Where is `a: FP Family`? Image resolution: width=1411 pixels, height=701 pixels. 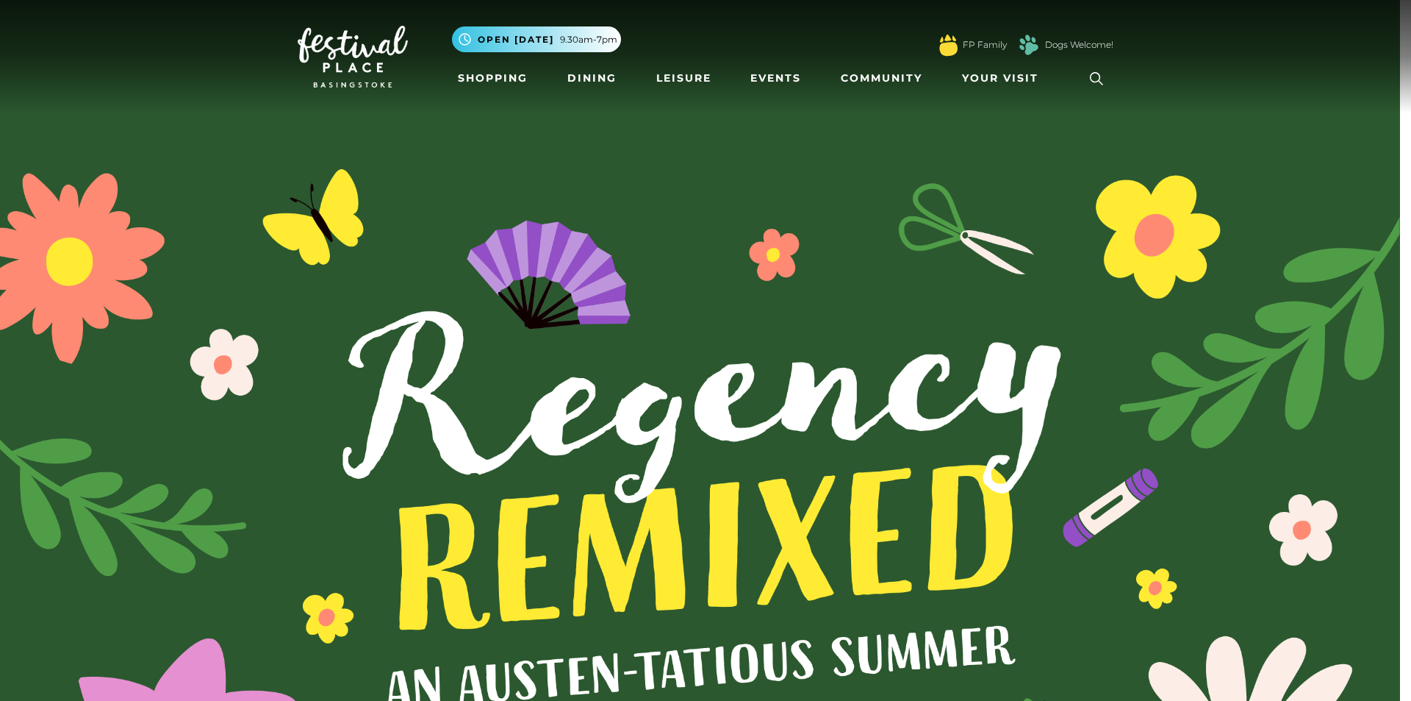 a: FP Family is located at coordinates (985, 45).